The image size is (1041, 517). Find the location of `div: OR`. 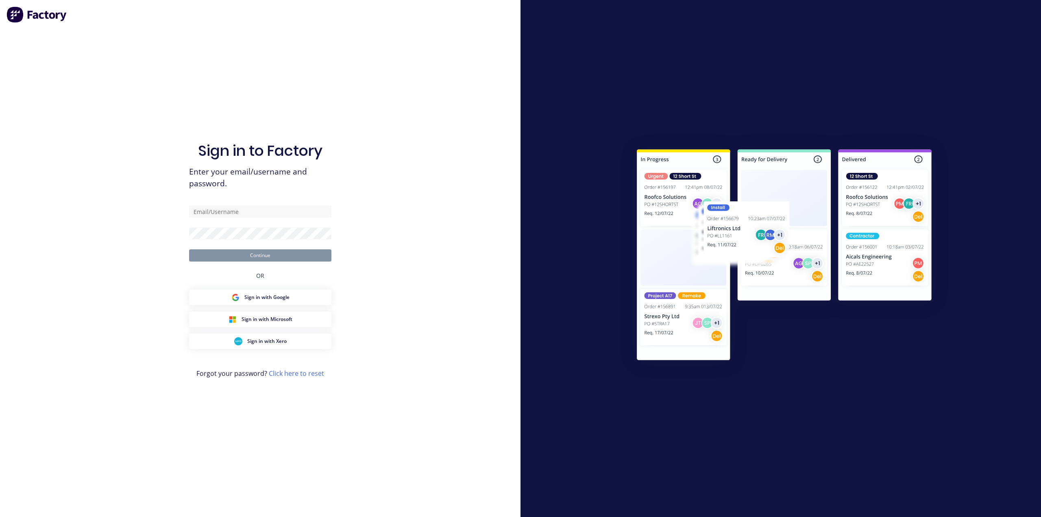

div: OR is located at coordinates (260, 275).